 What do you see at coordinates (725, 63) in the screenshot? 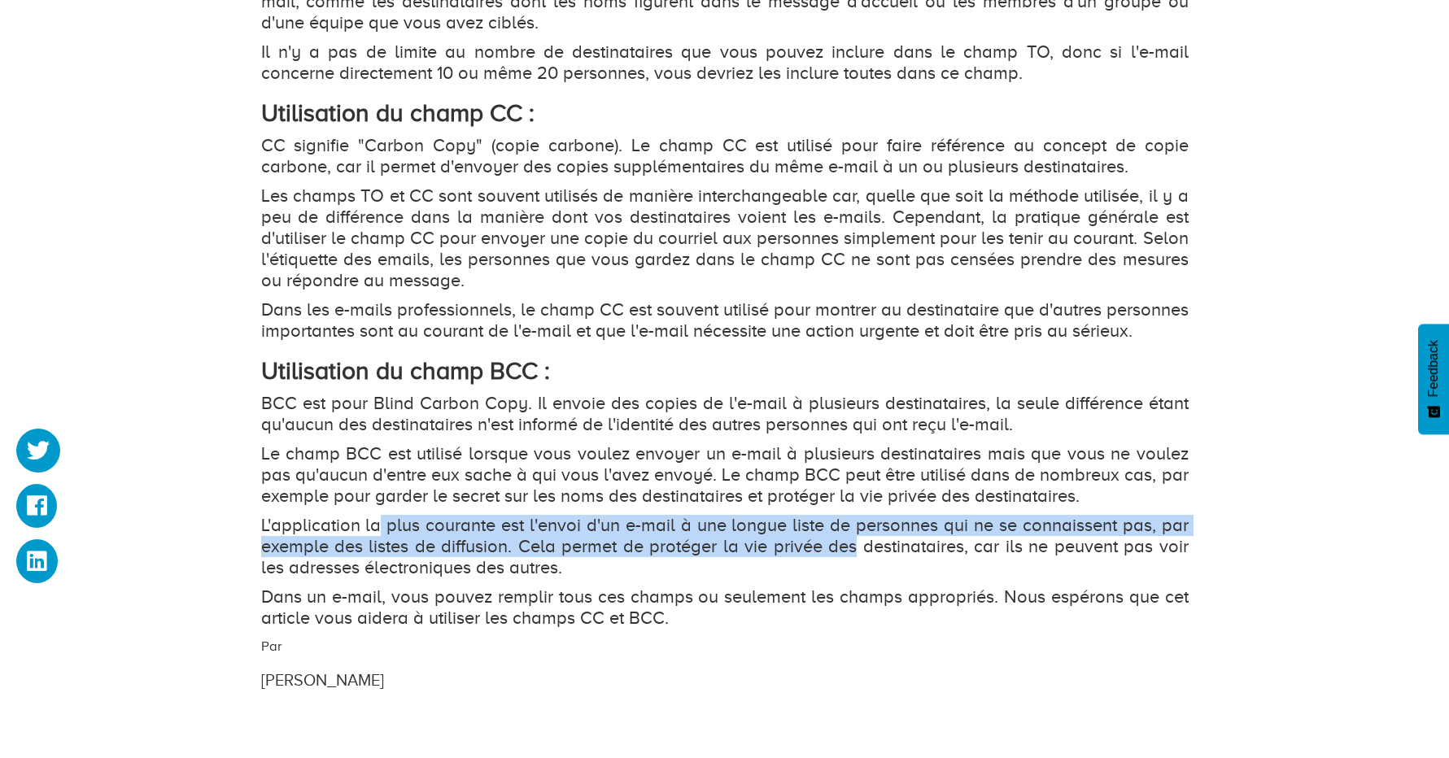
I see `p: Il n'y a pas de limite au nombre de destinataires que vous pouvez inclure dans le champ TO, donc ...` at bounding box center [725, 63].